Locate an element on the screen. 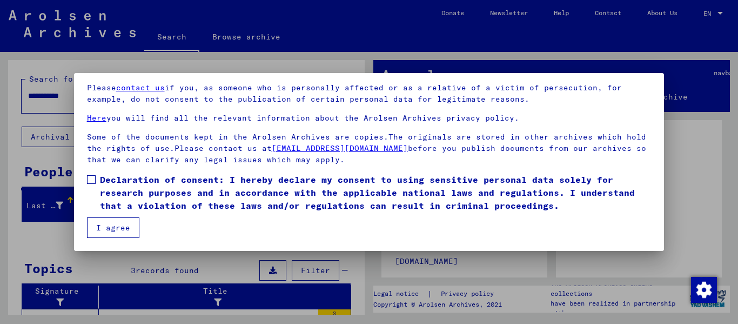 The height and width of the screenshot is (324, 738). p: you will find all the relevant information about the Arolsen Archives privacy policy. is located at coordinates (369, 118).